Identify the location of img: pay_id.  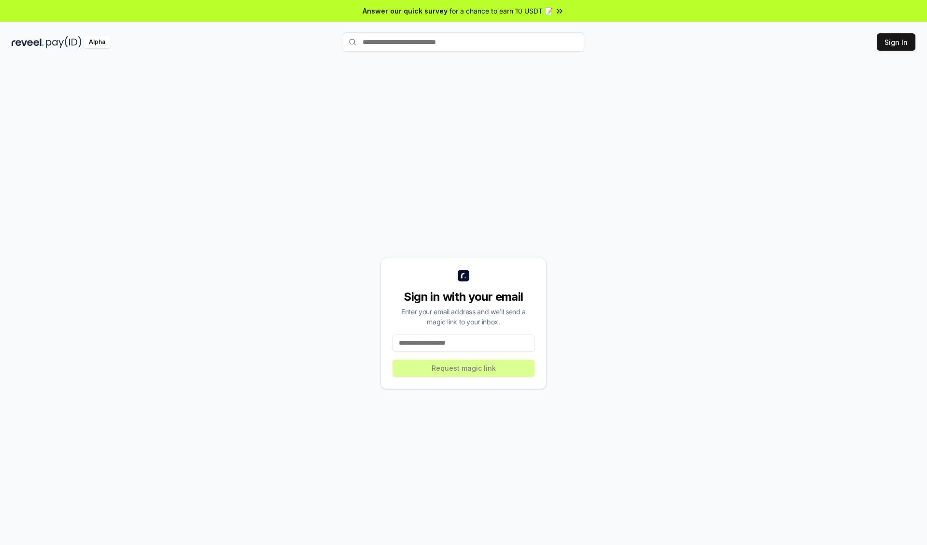
(64, 42).